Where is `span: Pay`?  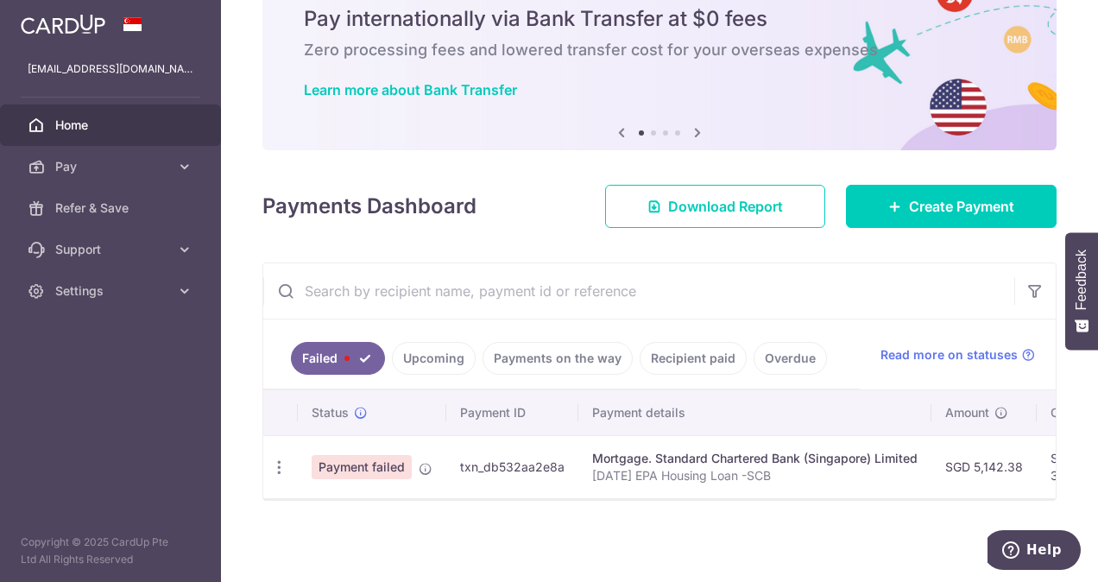 span: Pay is located at coordinates (112, 167).